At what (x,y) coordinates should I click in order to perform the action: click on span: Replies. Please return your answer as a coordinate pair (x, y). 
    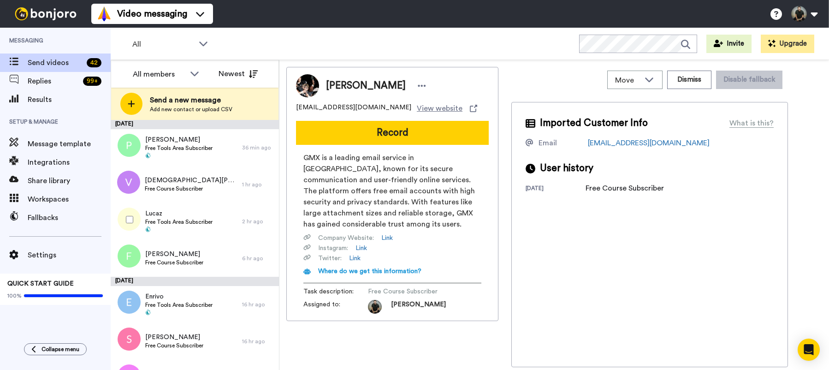
    Looking at the image, I should click on (53, 81).